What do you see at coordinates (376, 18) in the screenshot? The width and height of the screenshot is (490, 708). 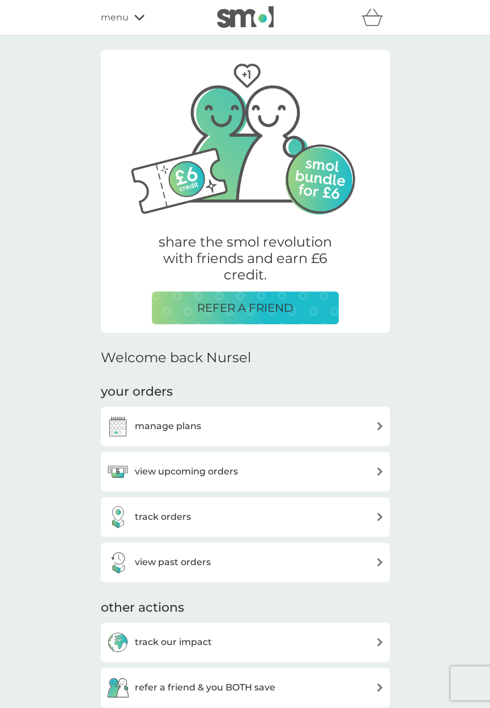 I see `div: basket` at bounding box center [376, 18].